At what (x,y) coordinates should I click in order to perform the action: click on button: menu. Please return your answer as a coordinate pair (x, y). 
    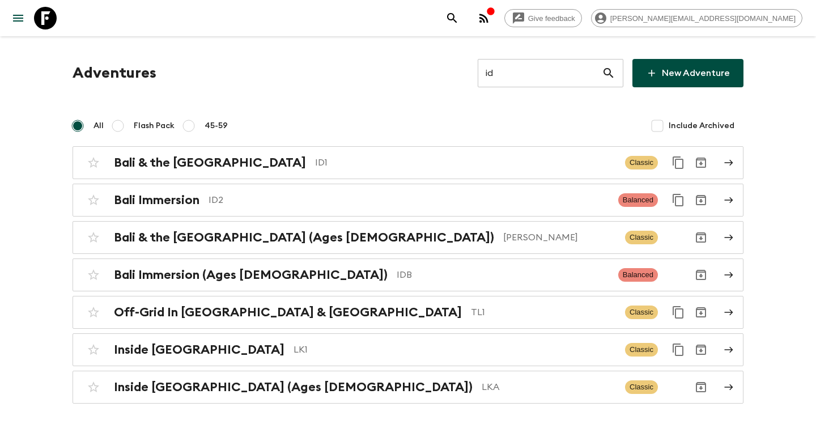
    Looking at the image, I should click on (18, 18).